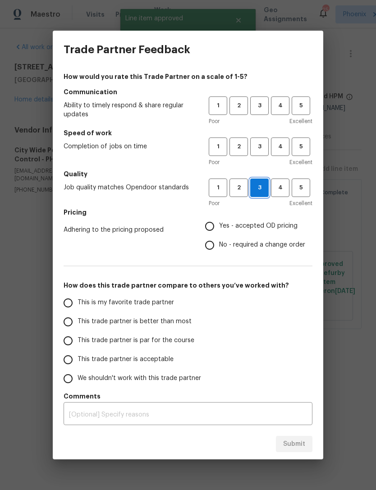 The image size is (376, 490). I want to click on span: Completion of jobs on time, so click(129, 147).